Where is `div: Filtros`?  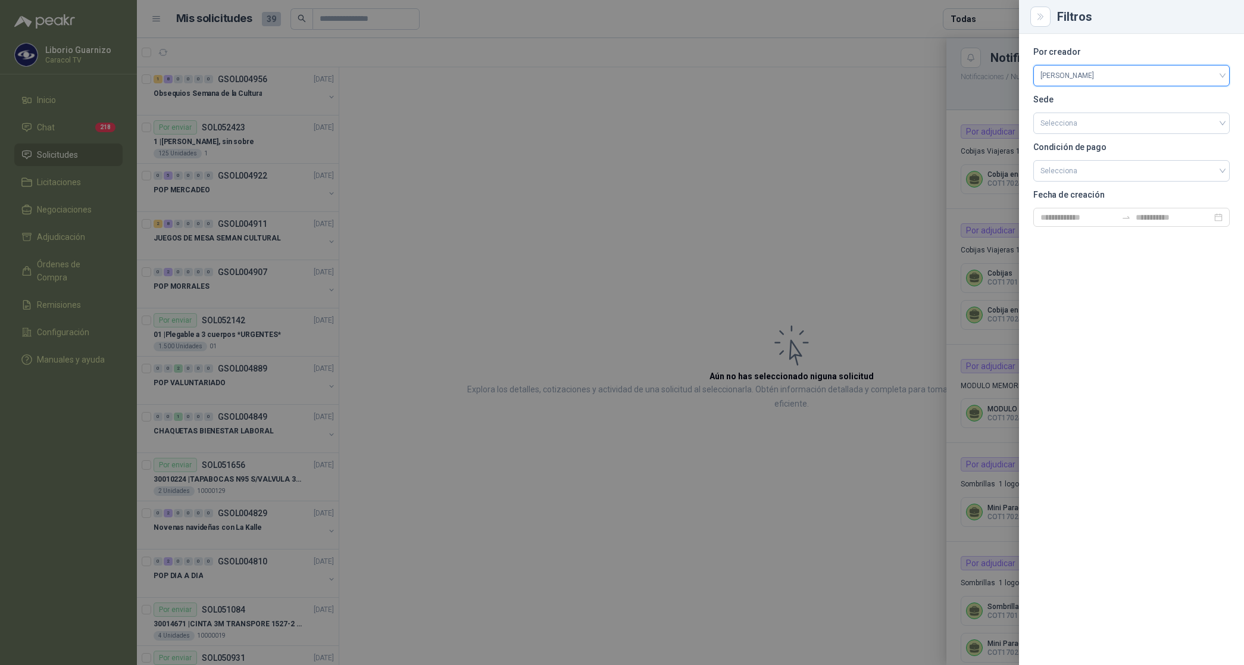
div: Filtros is located at coordinates (1143, 17).